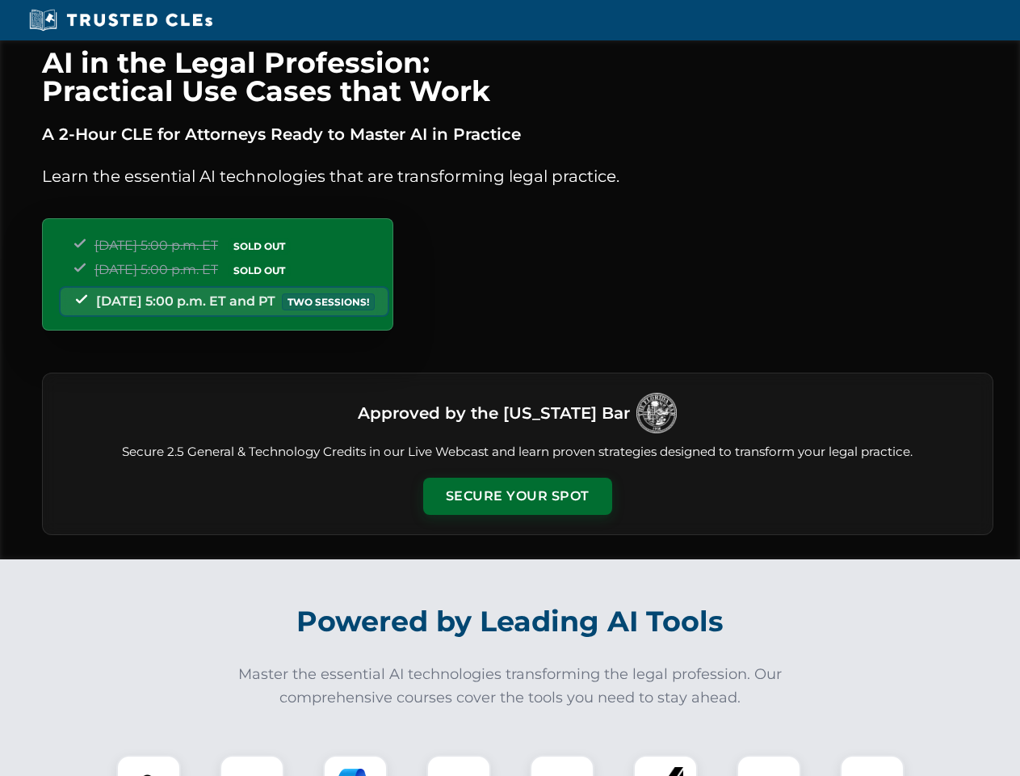  Describe the element at coordinates (511, 686) in the screenshot. I see `p: Master the essential AI technologies transforming the legal profession. Our comprehensive courses...` at that location.